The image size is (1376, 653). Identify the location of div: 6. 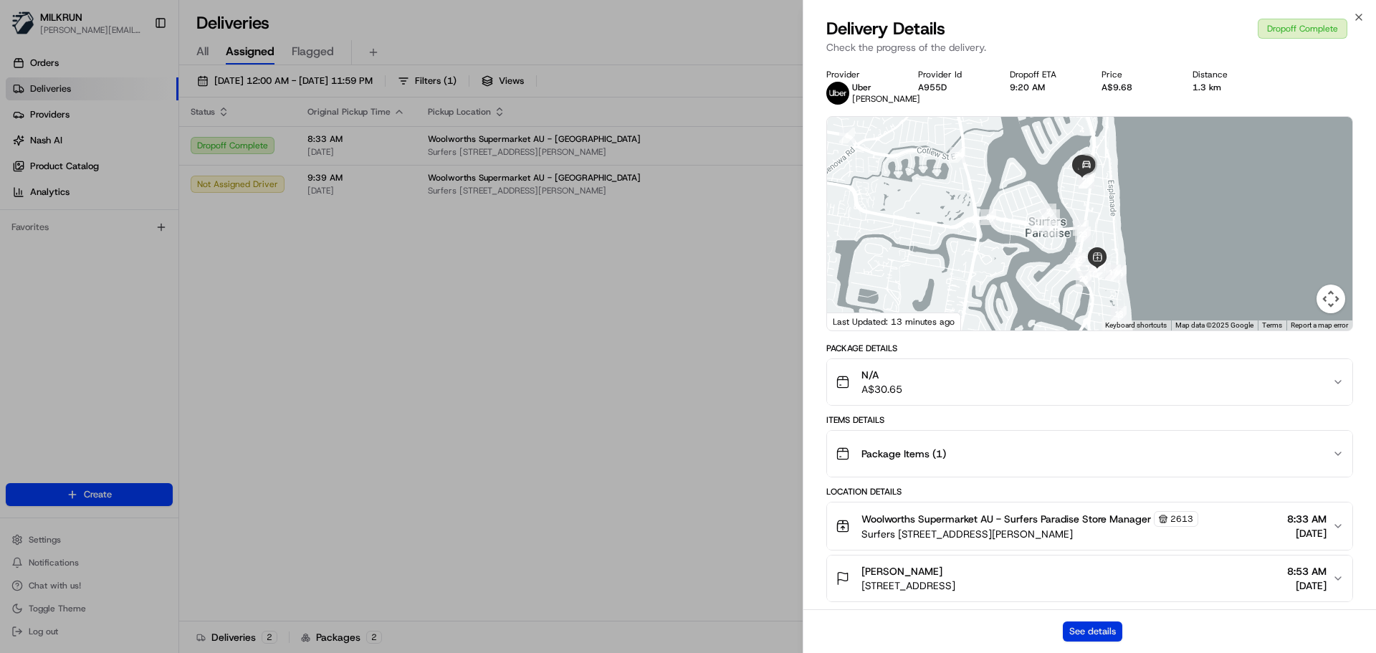
(847, 135).